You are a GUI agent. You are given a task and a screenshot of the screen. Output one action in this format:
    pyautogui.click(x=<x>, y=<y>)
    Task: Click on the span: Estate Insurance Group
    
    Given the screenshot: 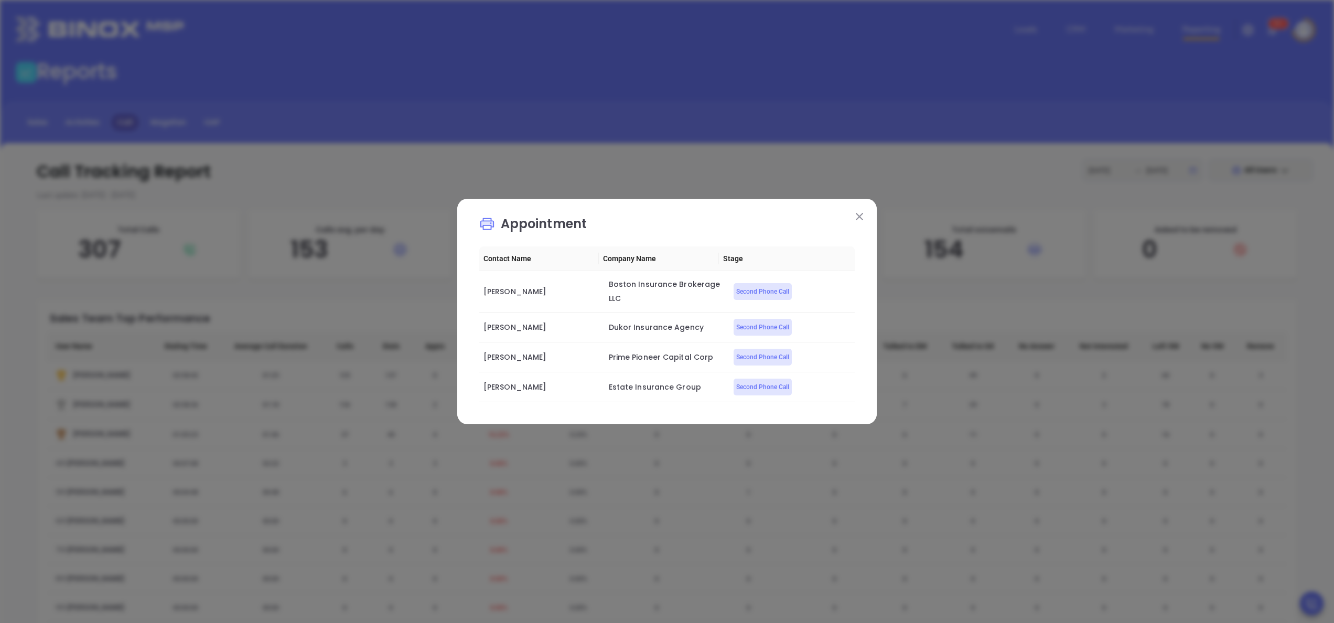 What is the action you would take?
    pyautogui.click(x=655, y=387)
    